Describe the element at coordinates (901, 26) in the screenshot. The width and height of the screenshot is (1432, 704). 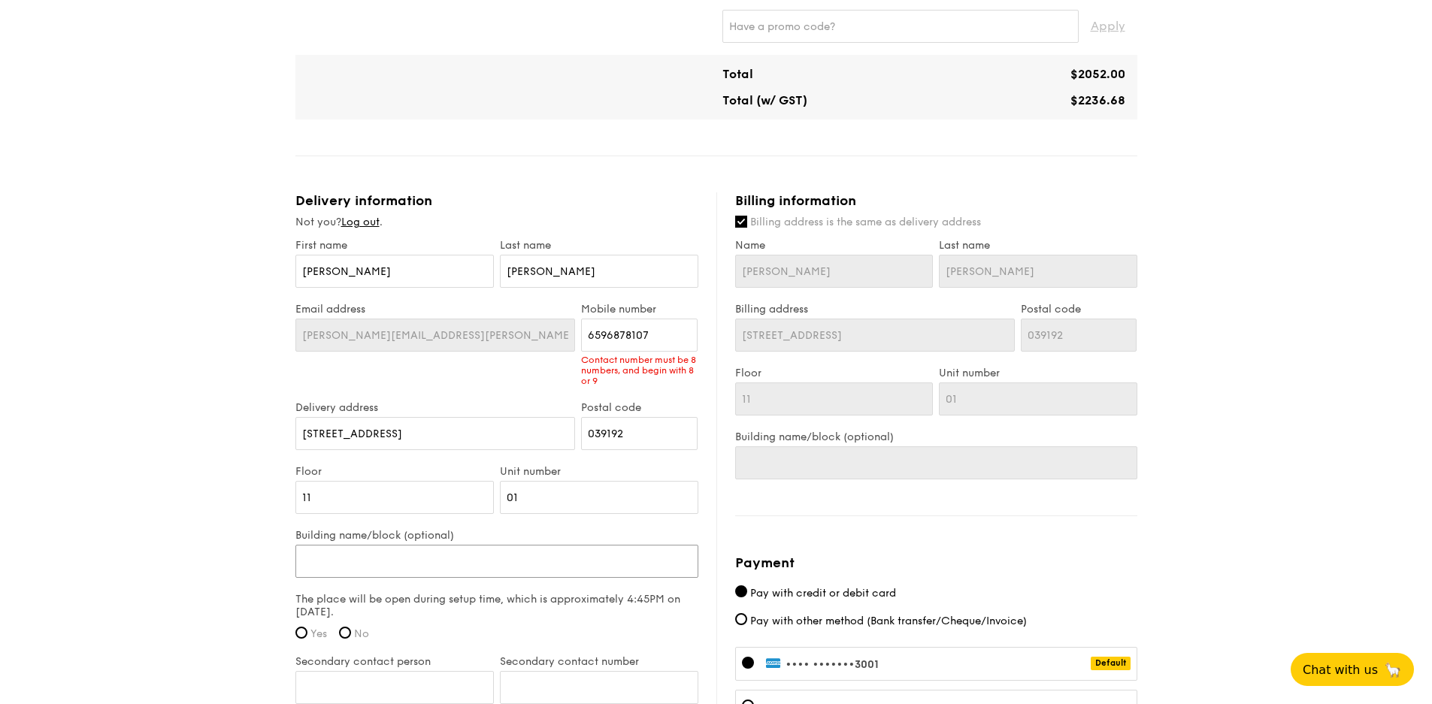
I see `input: Have a promo code?` at that location.